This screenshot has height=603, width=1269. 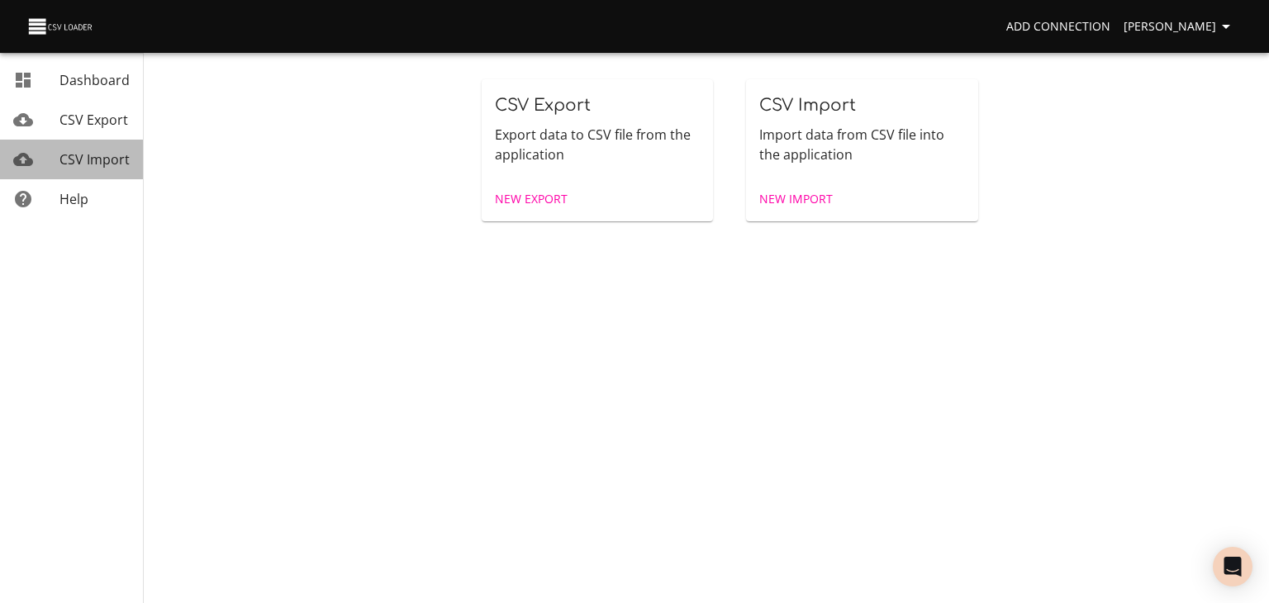 I want to click on a: New Import, so click(x=796, y=199).